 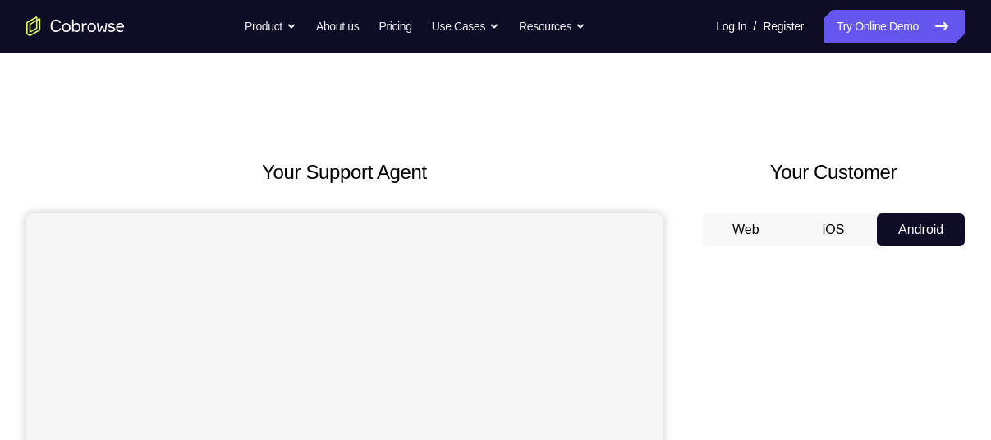 I want to click on button: Use Cases, so click(x=466, y=26).